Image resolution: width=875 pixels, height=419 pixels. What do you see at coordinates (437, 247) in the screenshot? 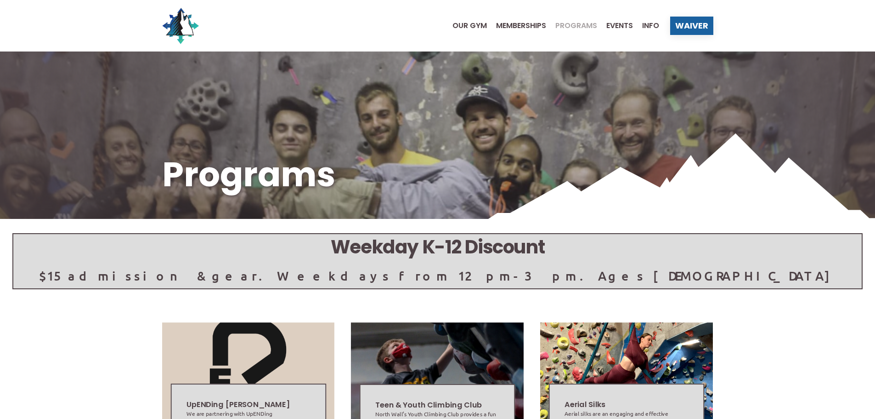
I see `h5: Weekday K-12 Discount` at bounding box center [437, 247].